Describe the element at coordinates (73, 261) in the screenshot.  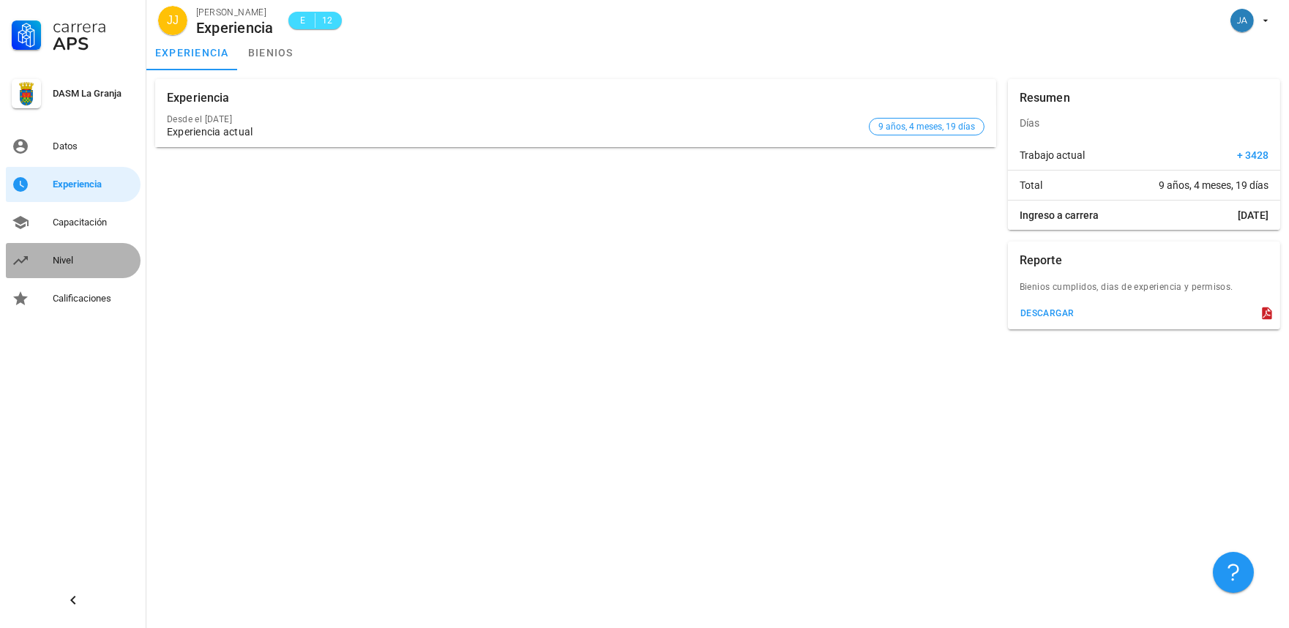
I see `a: Nivel` at that location.